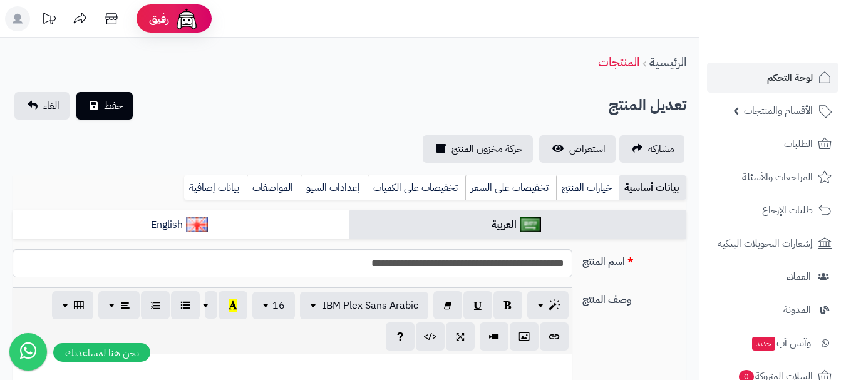 Image resolution: width=846 pixels, height=380 pixels. I want to click on a: الغاء, so click(42, 106).